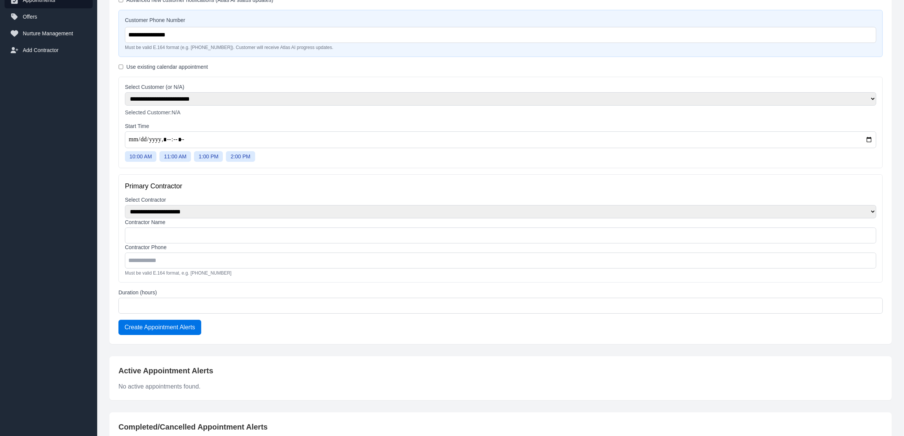 This screenshot has width=904, height=436. Describe the element at coordinates (500, 427) in the screenshot. I see `h2: Completed/Cancelled Appointment Alerts` at that location.